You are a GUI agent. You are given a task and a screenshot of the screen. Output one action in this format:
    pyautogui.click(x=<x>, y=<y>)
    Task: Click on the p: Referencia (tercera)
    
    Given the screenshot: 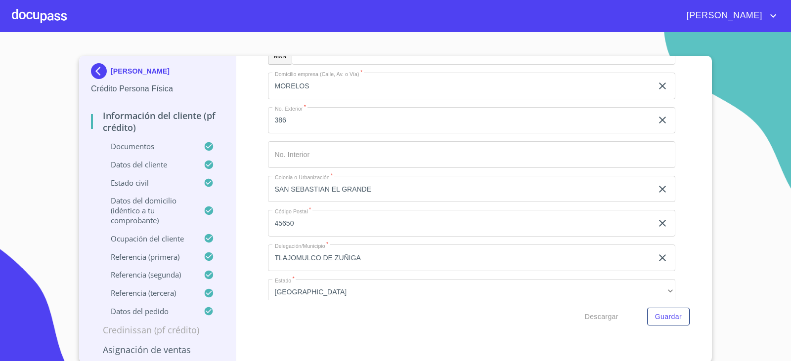 What is the action you would take?
    pyautogui.click(x=147, y=293)
    